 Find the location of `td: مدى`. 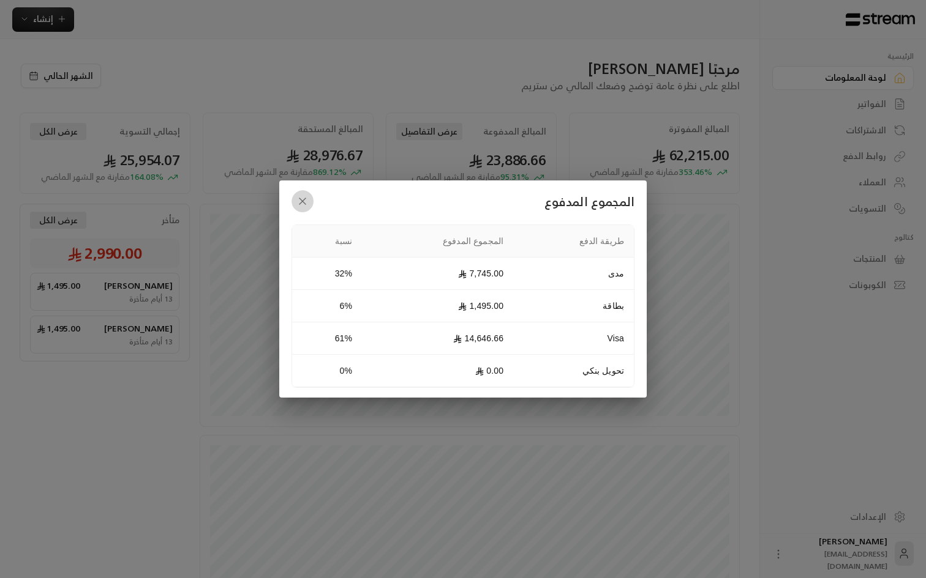

td: مدى is located at coordinates (573, 274).